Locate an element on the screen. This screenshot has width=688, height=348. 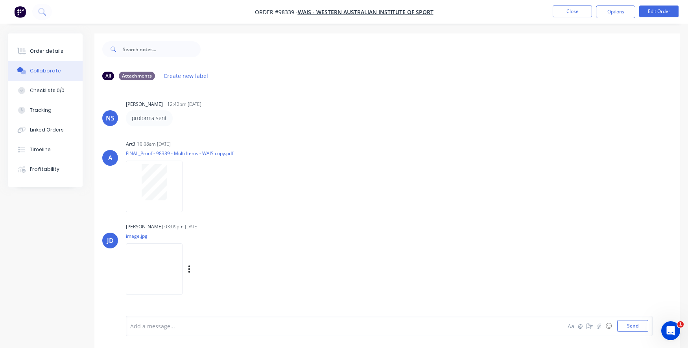
p: FINAL_Proof - 98339 - Multi Items - WAIS copy.pdf is located at coordinates (179, 153).